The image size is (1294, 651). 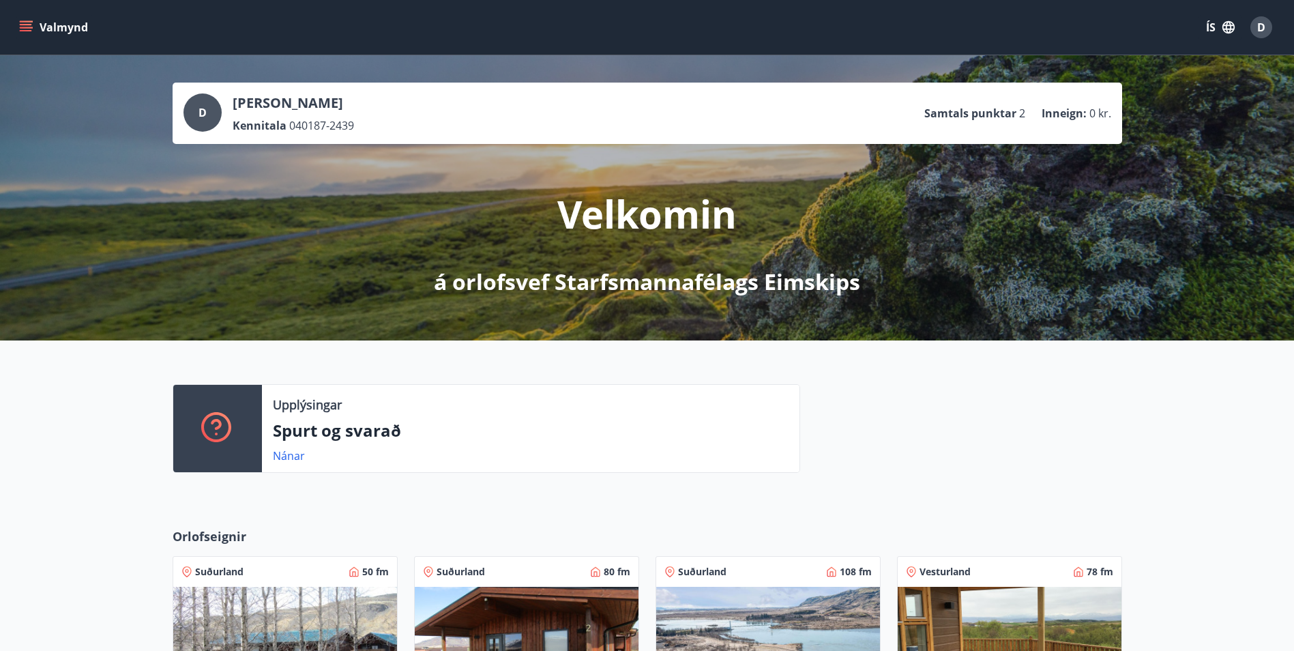 I want to click on span: 0 kr., so click(x=1100, y=113).